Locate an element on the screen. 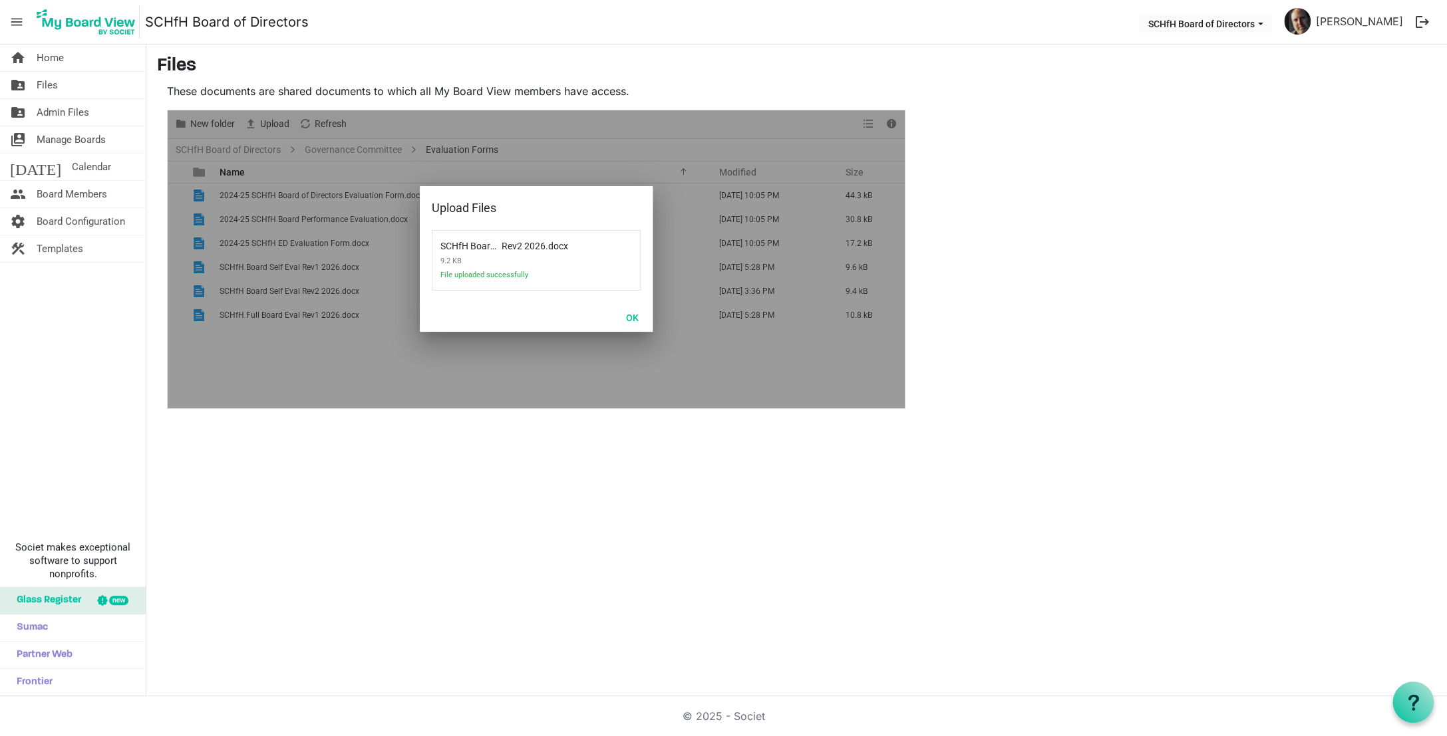 This screenshot has height=736, width=1447. span: Manage Boards is located at coordinates (71, 140).